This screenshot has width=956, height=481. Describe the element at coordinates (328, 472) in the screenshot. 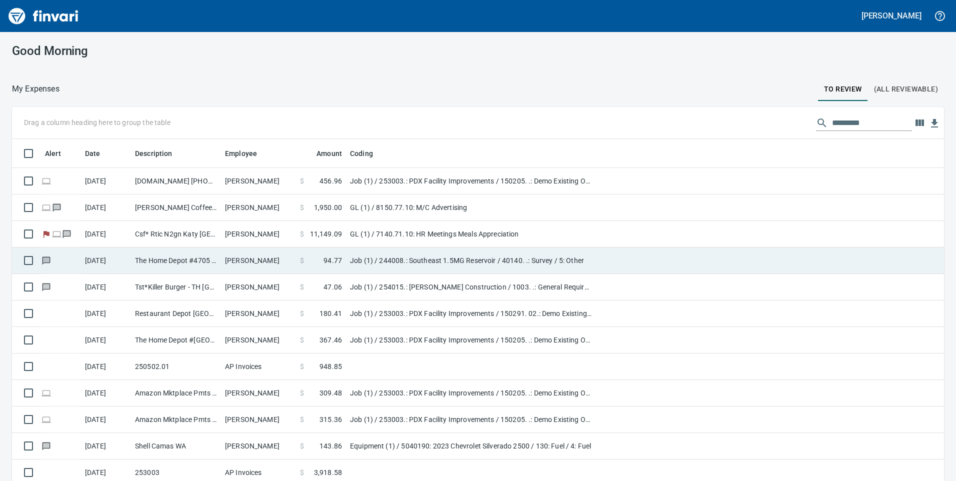

I see `span: 3,918.58` at that location.